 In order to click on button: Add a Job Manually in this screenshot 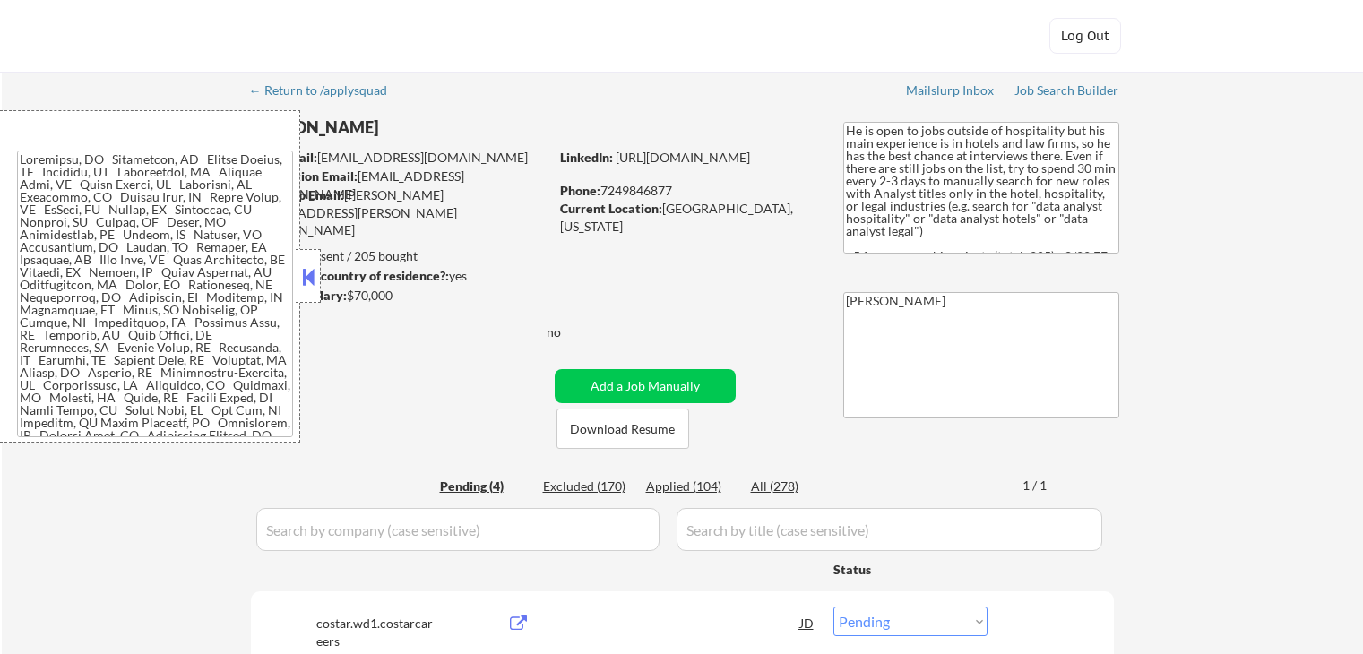, I will do `click(645, 386)`.